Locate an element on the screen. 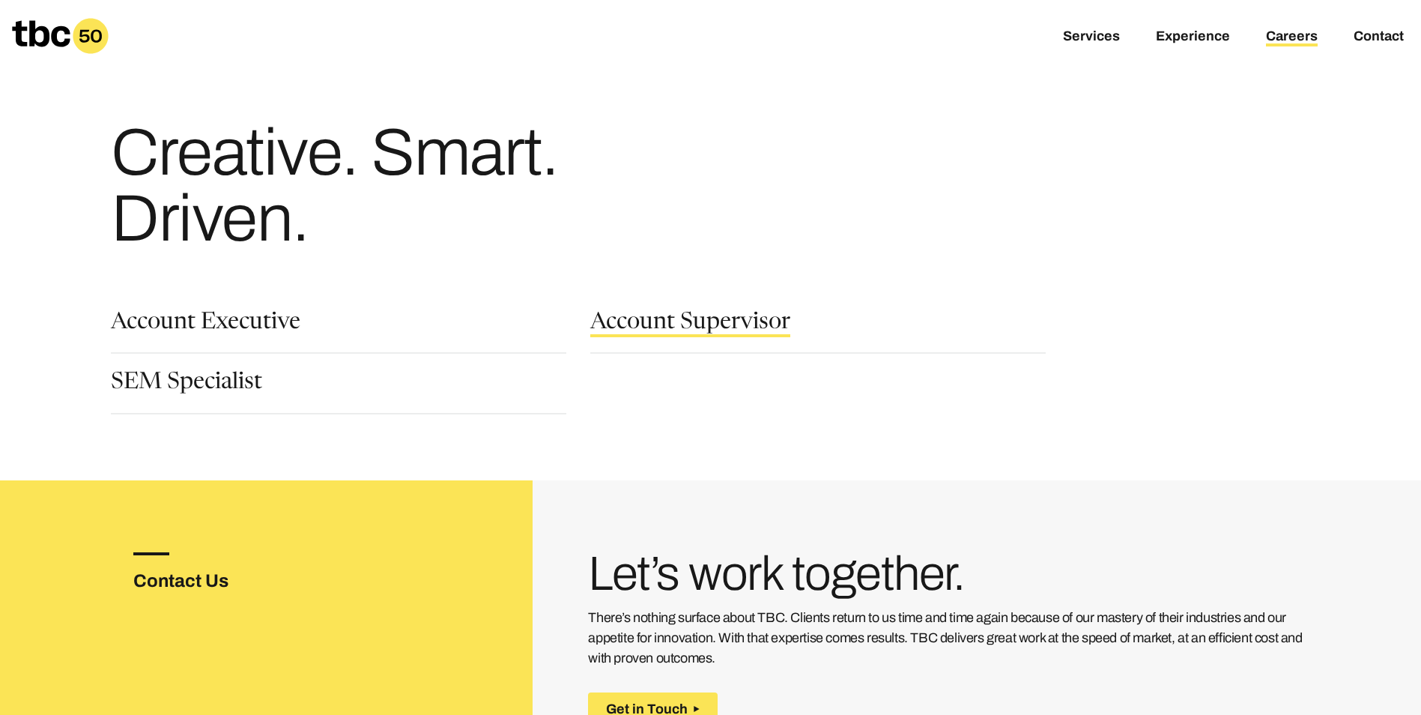 The image size is (1421, 715). h1: Creative. Smart. Driven. is located at coordinates (398, 186).